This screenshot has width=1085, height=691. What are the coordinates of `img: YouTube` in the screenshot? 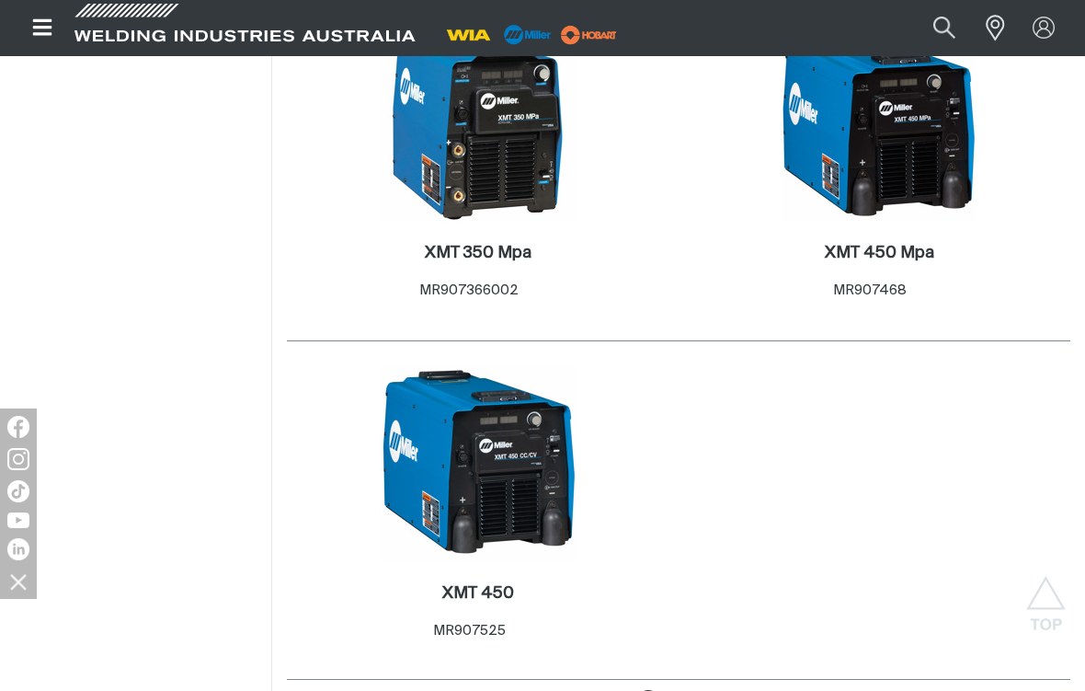 It's located at (18, 519).